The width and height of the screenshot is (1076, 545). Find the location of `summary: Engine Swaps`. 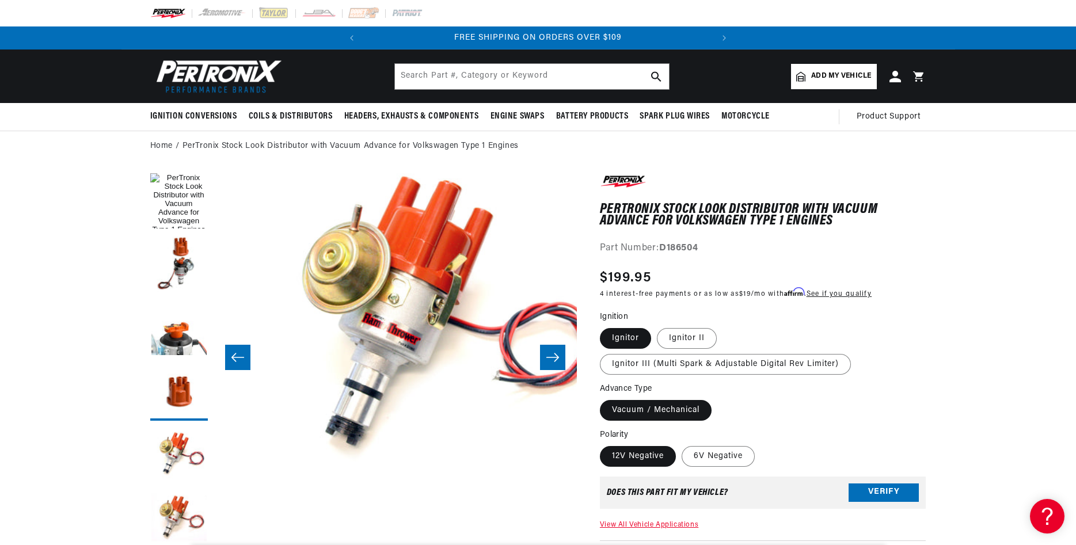

summary: Engine Swaps is located at coordinates (518, 116).